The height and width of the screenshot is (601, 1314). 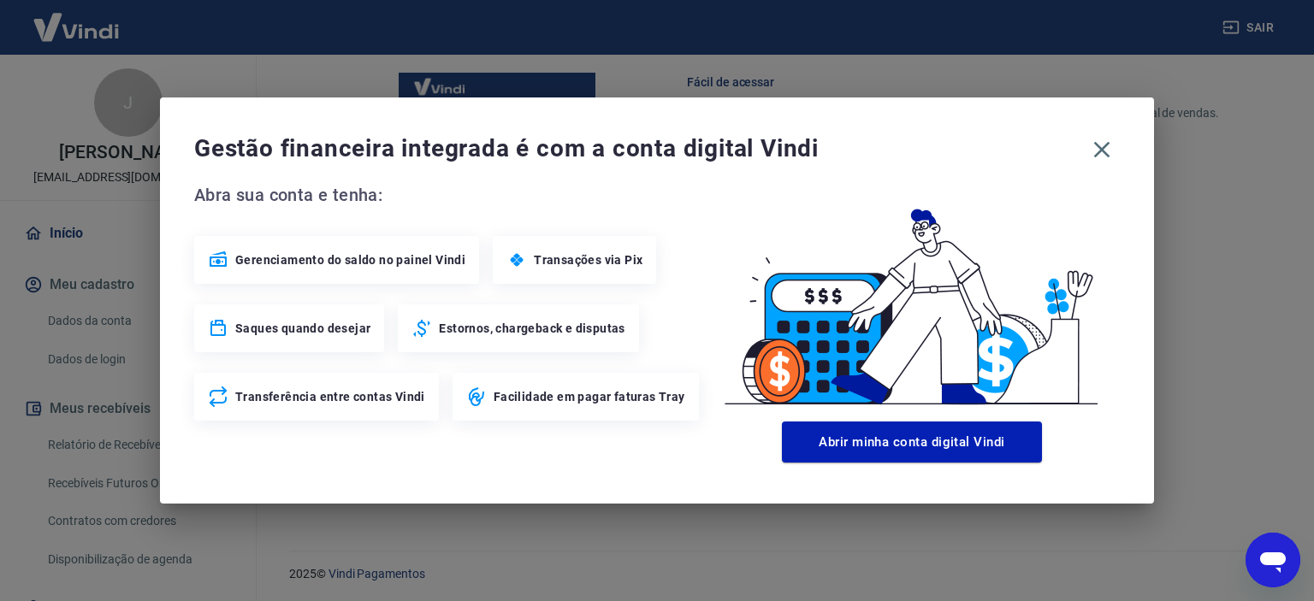 What do you see at coordinates (350, 260) in the screenshot?
I see `span: Gerenciamento do saldo no painel Vindi` at bounding box center [350, 260].